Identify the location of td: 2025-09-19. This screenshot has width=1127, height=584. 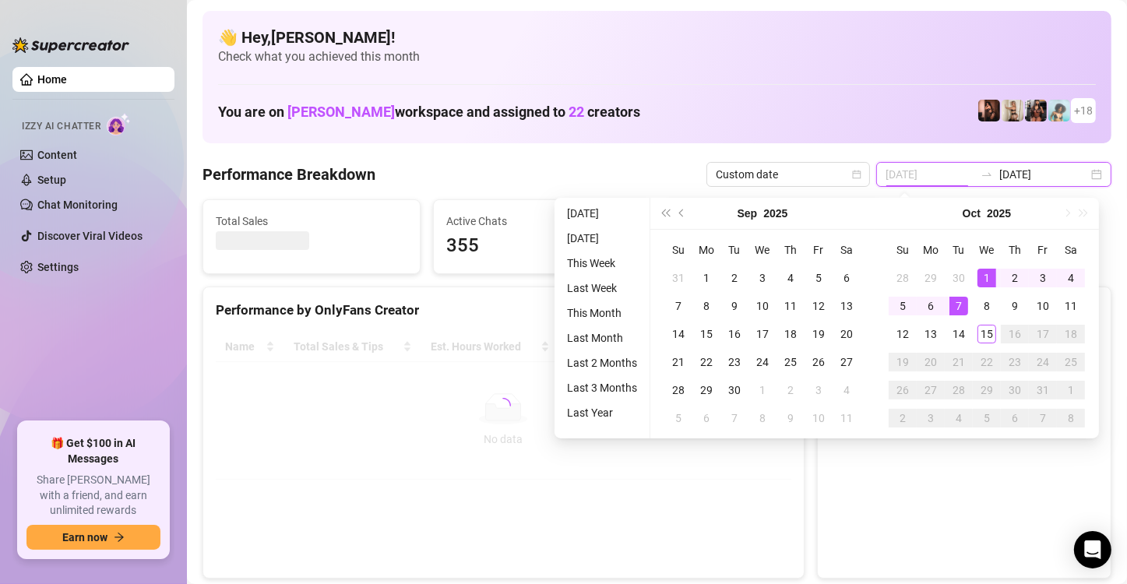
(819, 334).